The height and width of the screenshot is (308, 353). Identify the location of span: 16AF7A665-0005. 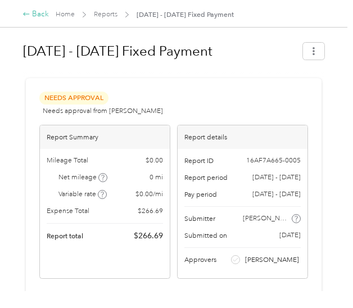
(273, 161).